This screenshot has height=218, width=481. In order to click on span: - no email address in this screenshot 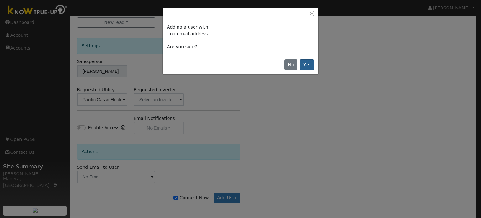, I will do `click(187, 34)`.